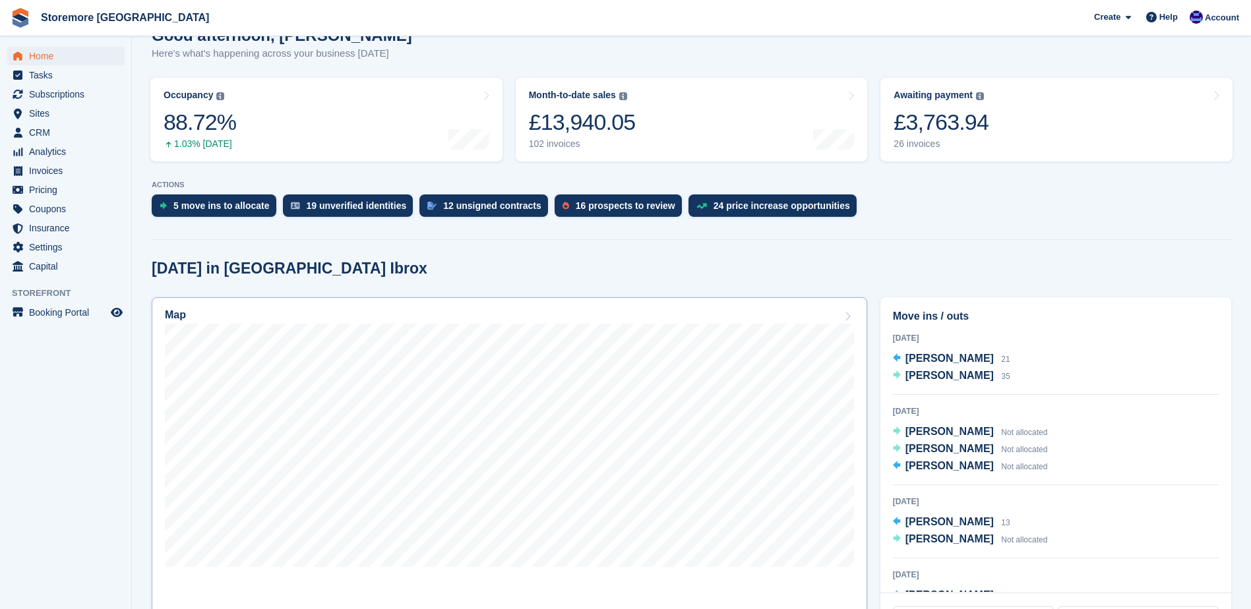  What do you see at coordinates (69, 171) in the screenshot?
I see `span: Invoices` at bounding box center [69, 171].